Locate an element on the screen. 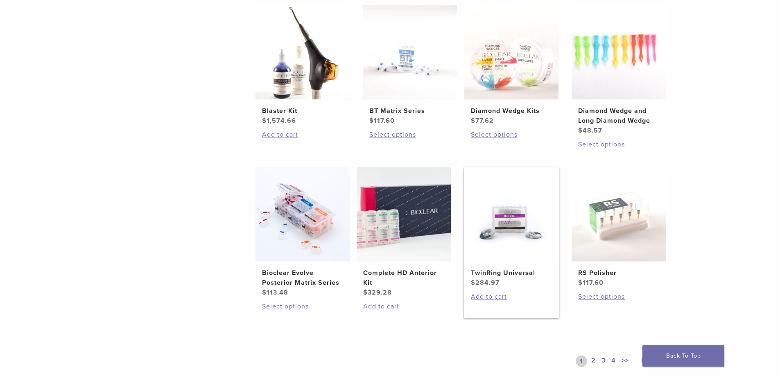  img: TwinRing Universal is located at coordinates (511, 214).